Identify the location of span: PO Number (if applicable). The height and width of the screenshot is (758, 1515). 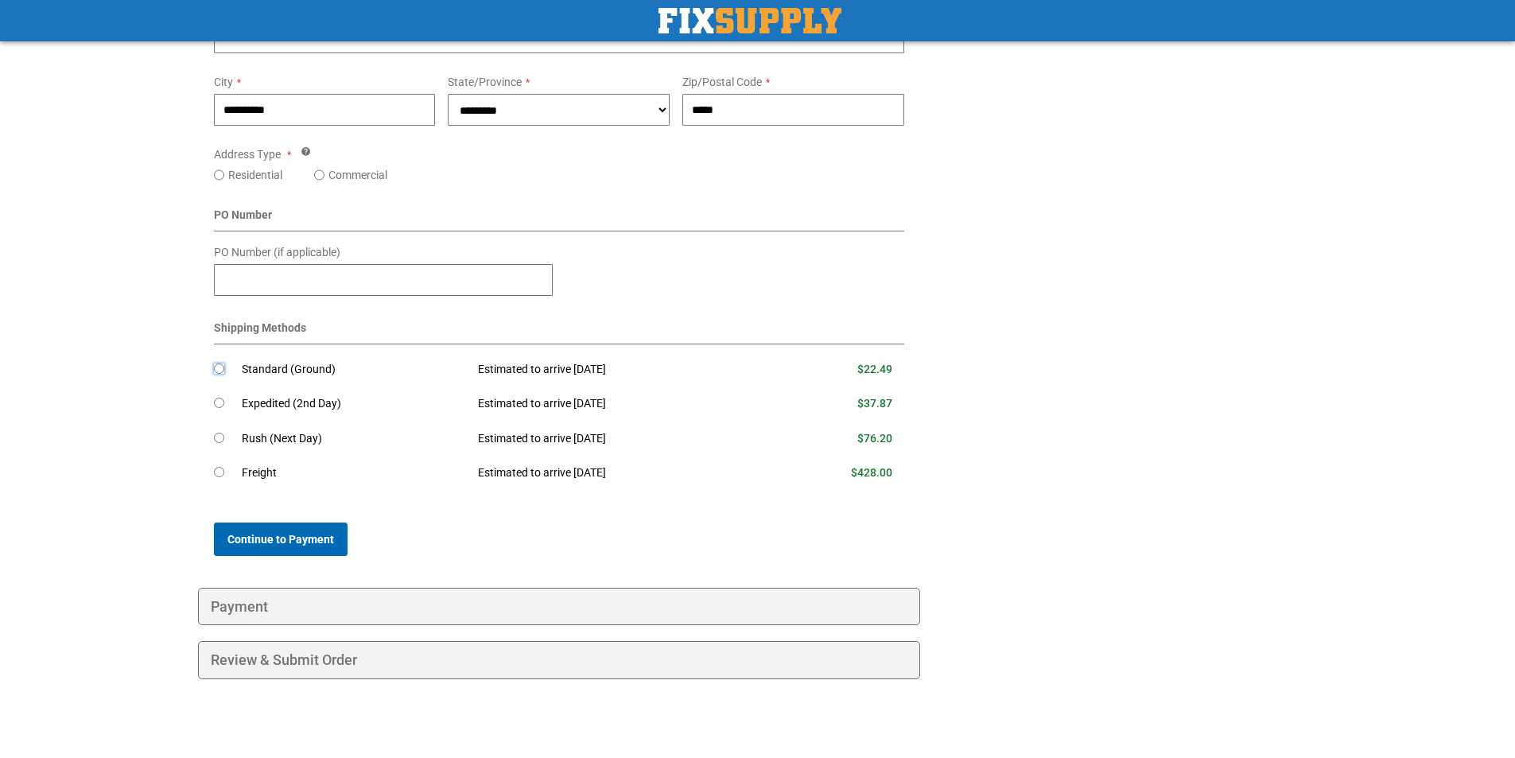
(277, 252).